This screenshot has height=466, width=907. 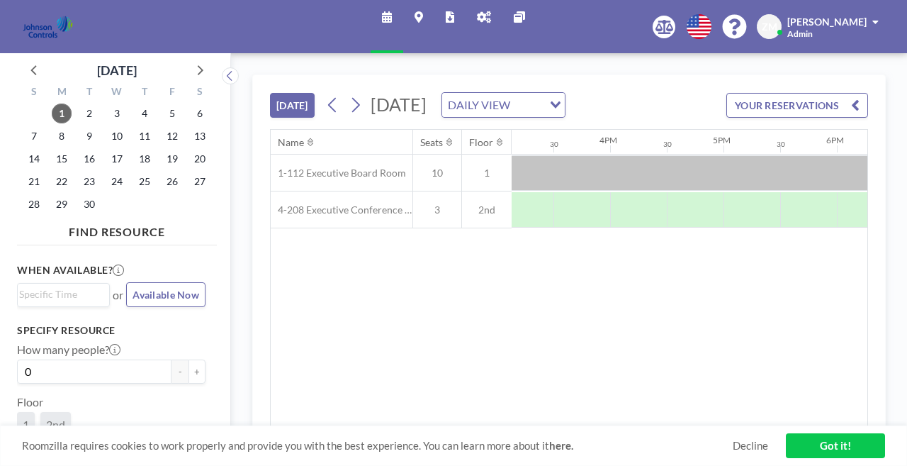 I want to click on span: Saturday, September 6, 2025, so click(x=200, y=113).